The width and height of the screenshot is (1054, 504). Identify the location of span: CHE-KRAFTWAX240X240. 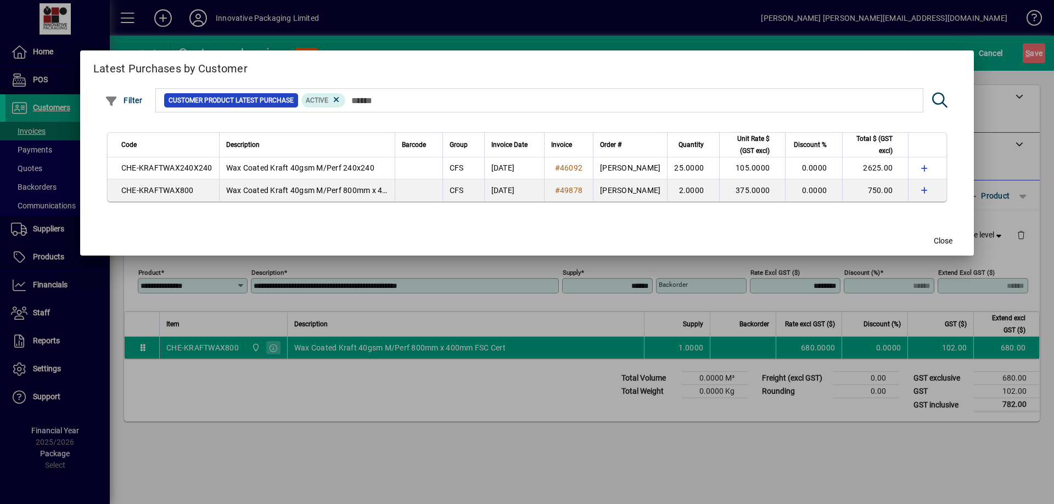
(167, 168).